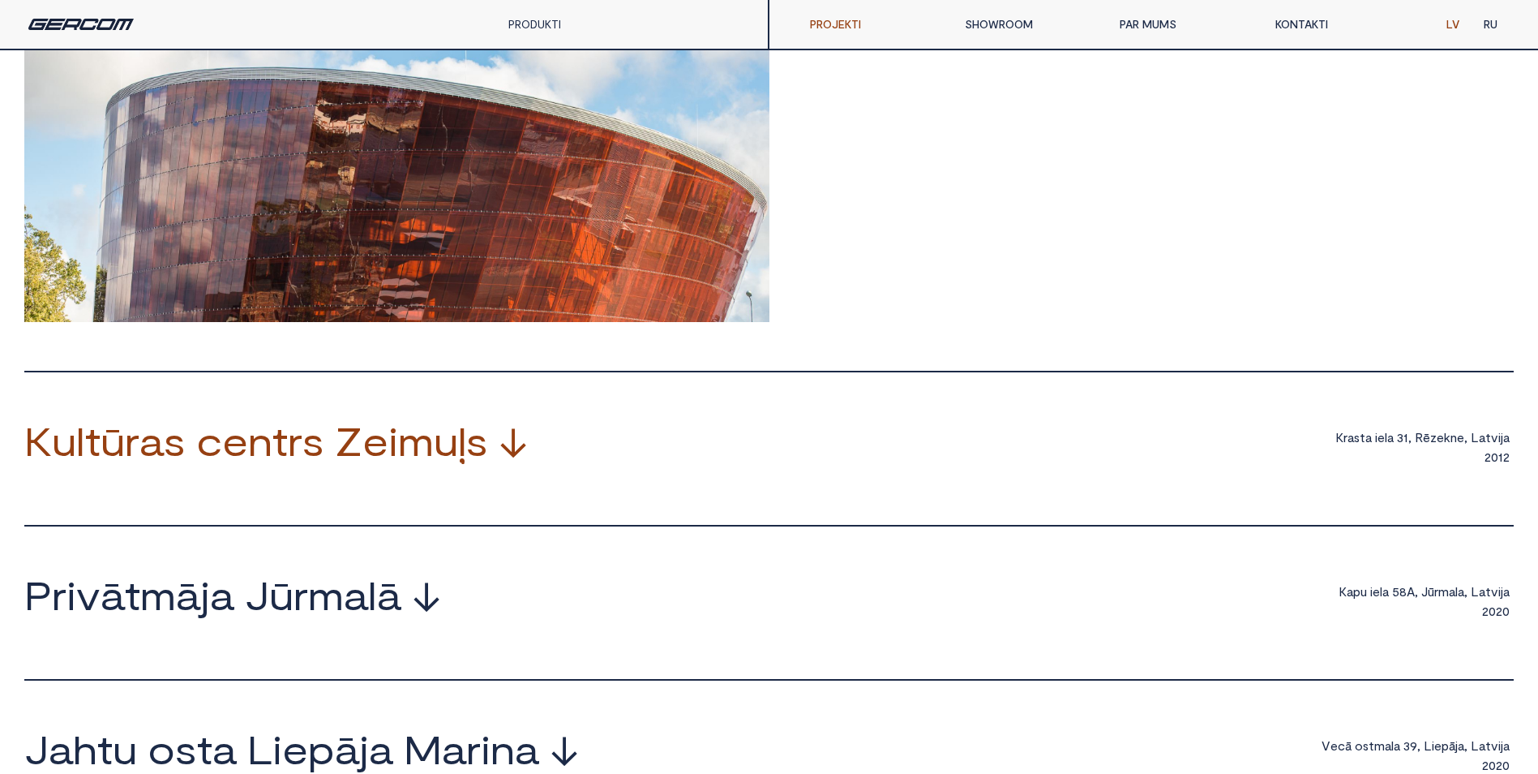 The width and height of the screenshot is (1538, 774). I want to click on span: 1, so click(1406, 437).